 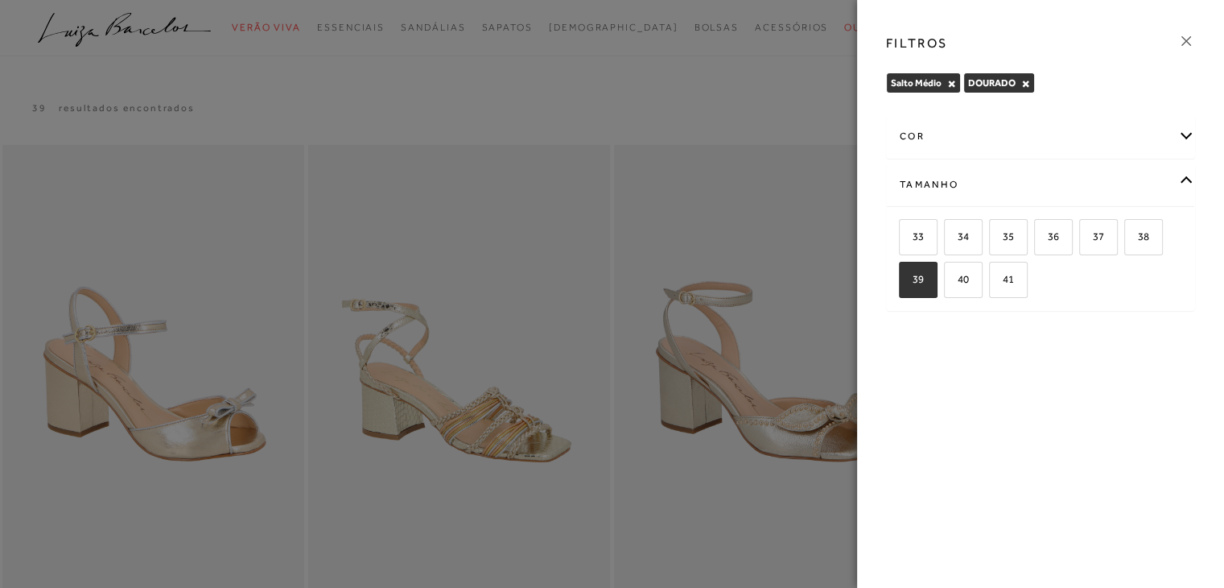 What do you see at coordinates (1040, 239) in the screenshot?
I see `input: 36` at bounding box center [1040, 239].